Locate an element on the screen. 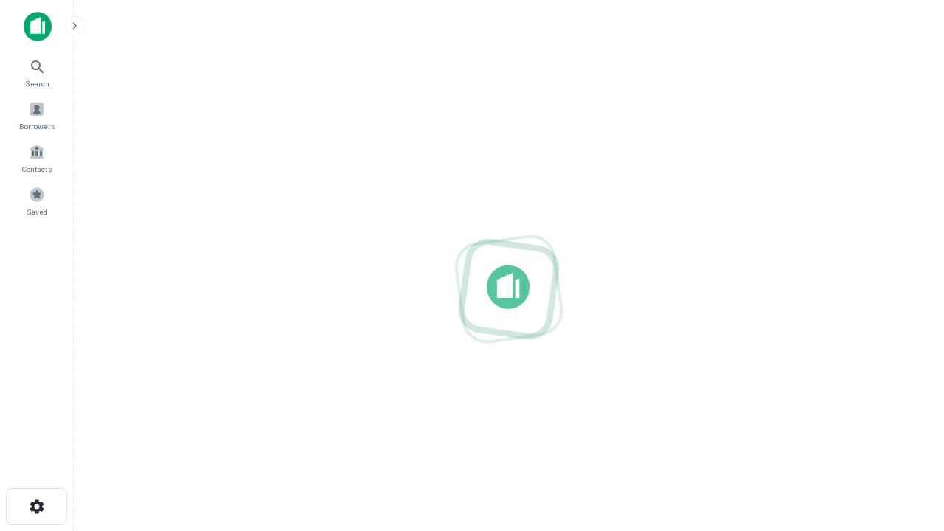 This screenshot has width=944, height=531. span: Borrowers is located at coordinates (37, 126).